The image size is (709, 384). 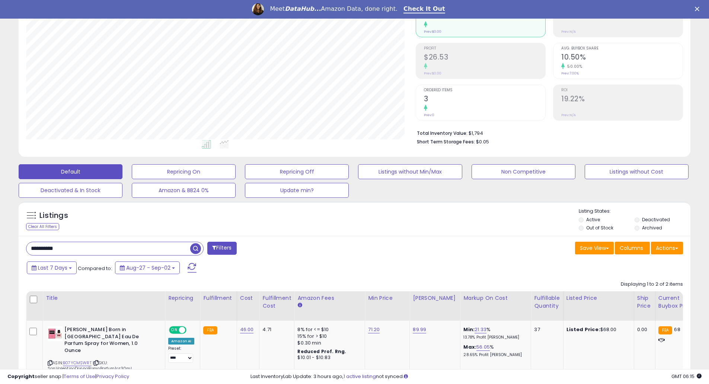 What do you see at coordinates (635, 211) in the screenshot?
I see `p: Listing States:` at bounding box center [635, 211].